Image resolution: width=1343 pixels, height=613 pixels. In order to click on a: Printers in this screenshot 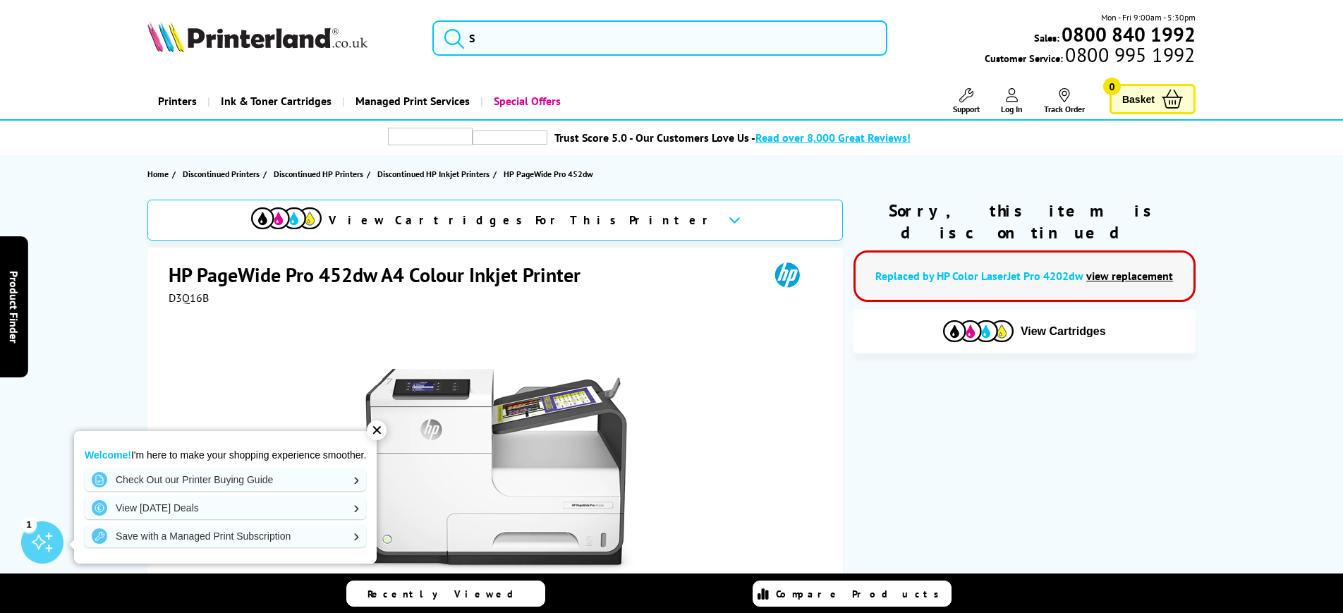, I will do `click(177, 101)`.